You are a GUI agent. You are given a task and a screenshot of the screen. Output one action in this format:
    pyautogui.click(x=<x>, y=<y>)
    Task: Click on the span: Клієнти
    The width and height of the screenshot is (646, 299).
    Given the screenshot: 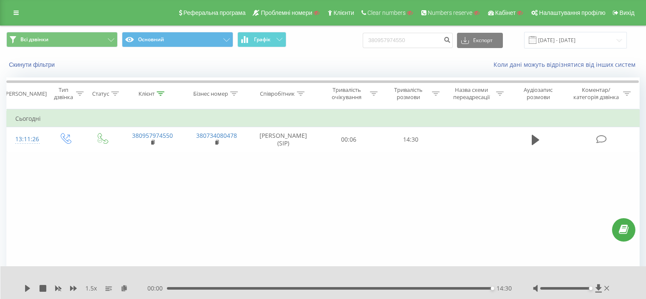 What is the action you would take?
    pyautogui.click(x=344, y=13)
    